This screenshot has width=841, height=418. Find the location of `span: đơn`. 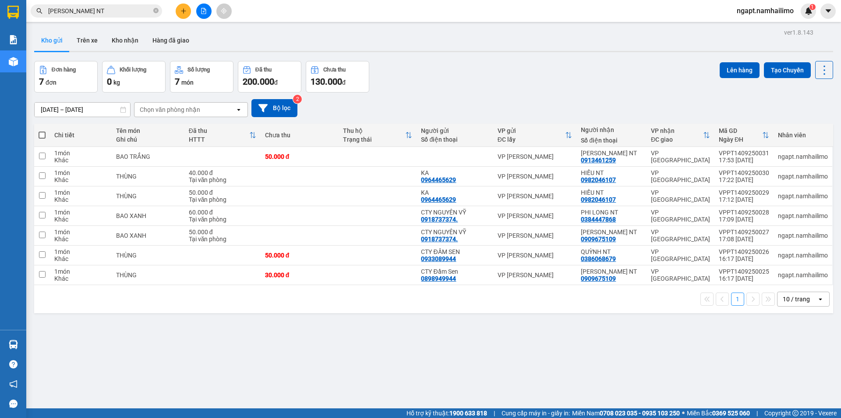

span: đơn is located at coordinates (51, 82).